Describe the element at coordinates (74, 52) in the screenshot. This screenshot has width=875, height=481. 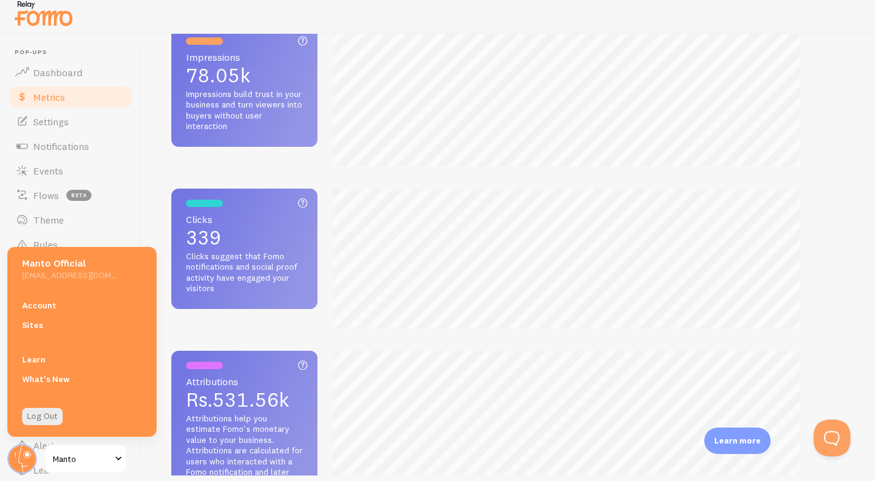
I see `span: Pop-ups` at that location.